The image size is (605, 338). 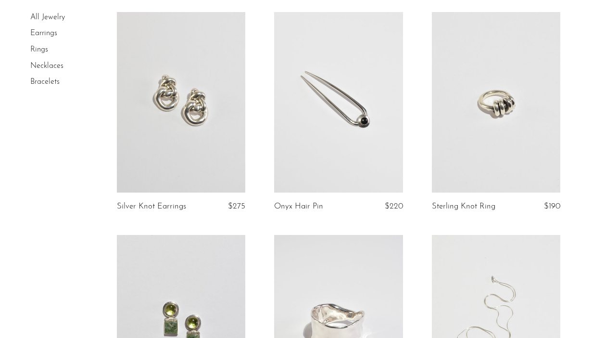 I want to click on span: $190, so click(x=553, y=206).